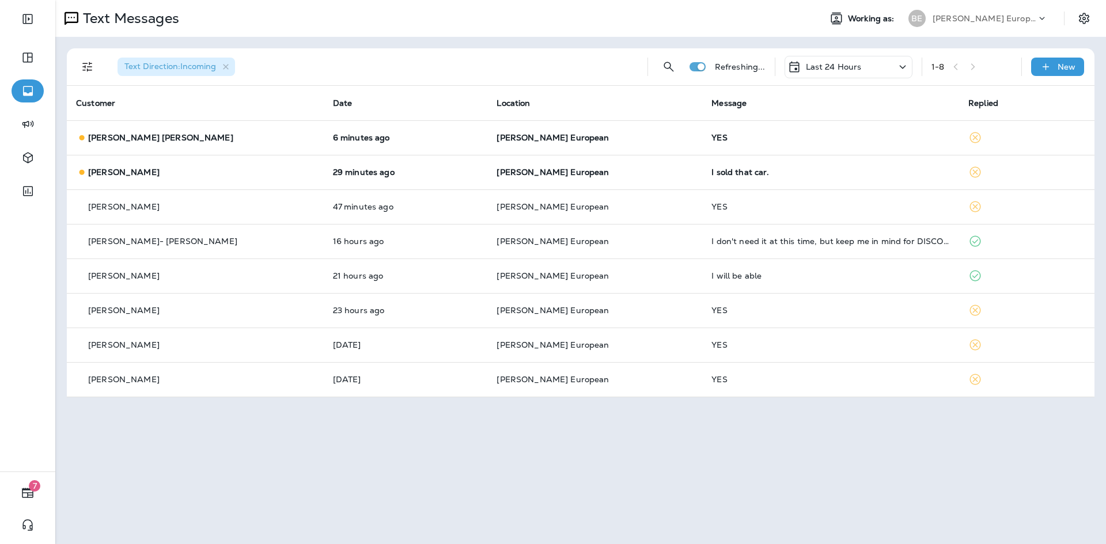 The width and height of the screenshot is (1106, 544). Describe the element at coordinates (406, 138) in the screenshot. I see `p: Oct 15, 2025 11:55 AM` at that location.